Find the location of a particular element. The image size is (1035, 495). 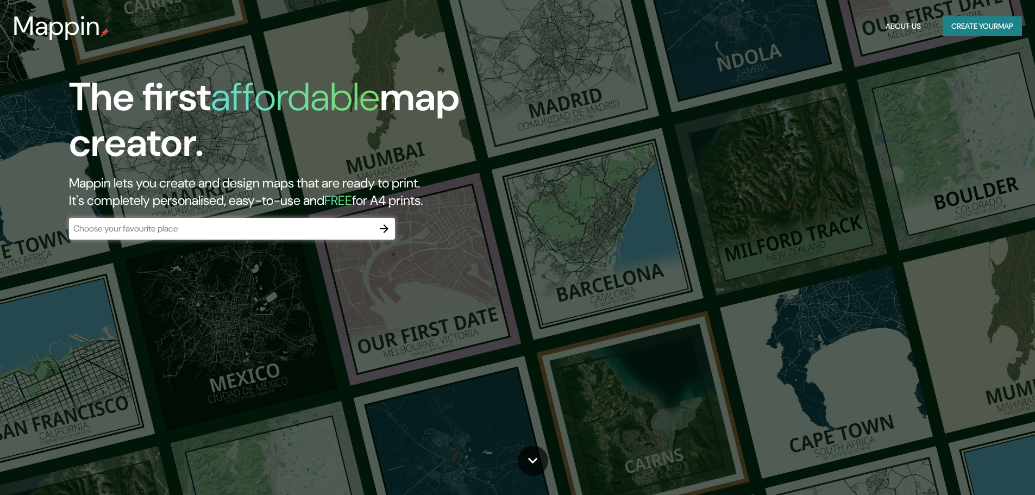

button: About Us is located at coordinates (903, 26).